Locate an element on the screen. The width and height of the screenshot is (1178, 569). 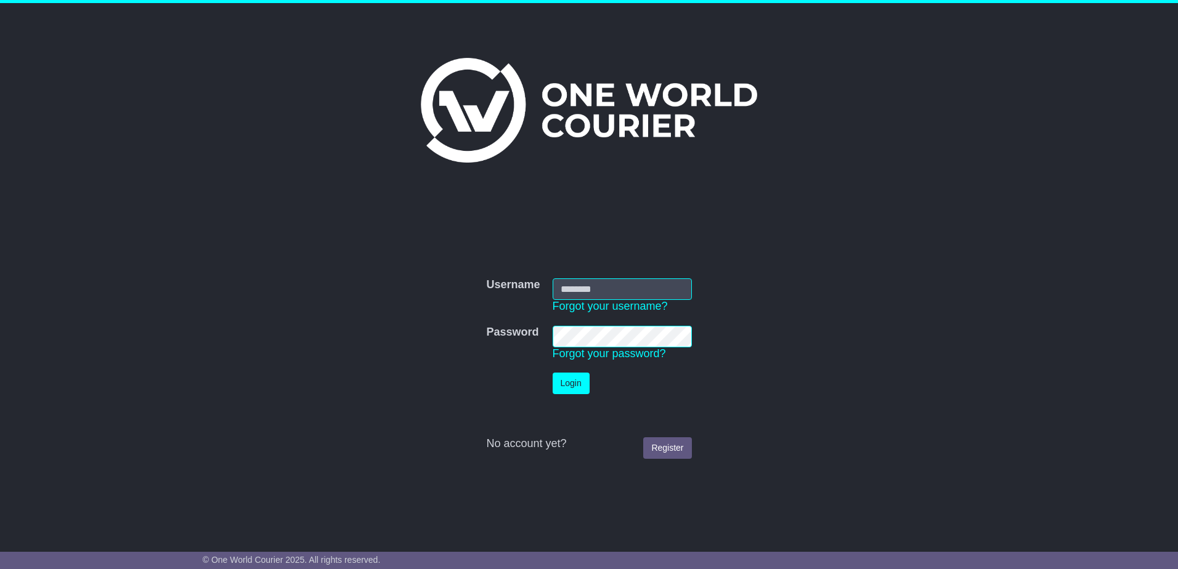
div: No account yet? is located at coordinates (588, 444).